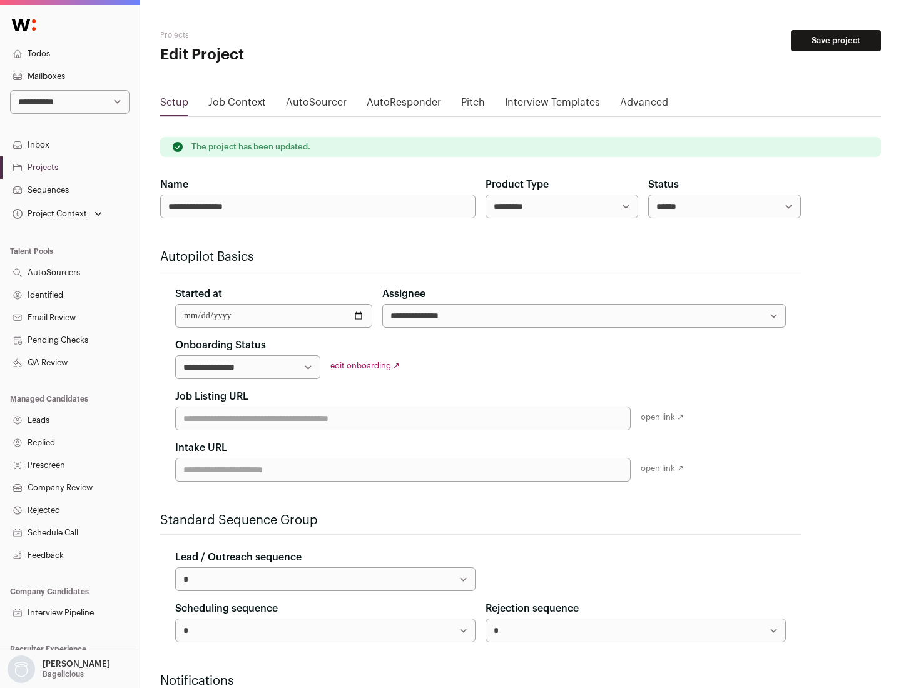 Image resolution: width=901 pixels, height=688 pixels. Describe the element at coordinates (237, 105) in the screenshot. I see `a: Job Context` at that location.